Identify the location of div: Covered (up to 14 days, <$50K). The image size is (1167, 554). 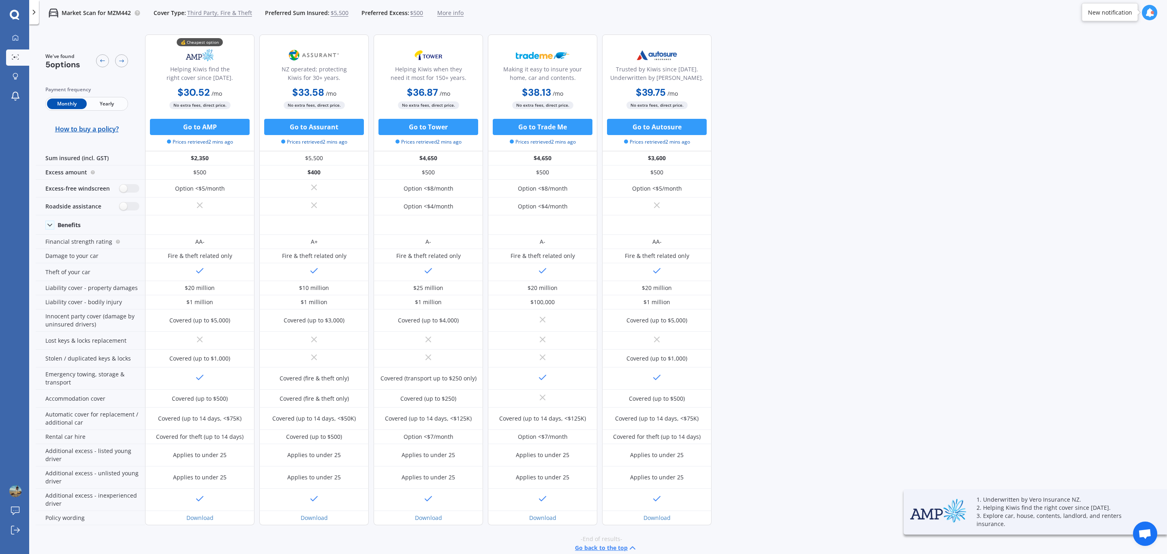
(314, 418).